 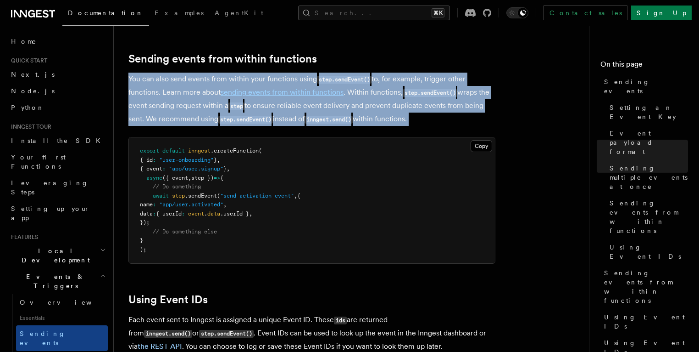 What do you see at coordinates (146, 160) in the screenshot?
I see `span: { id` at bounding box center [146, 160].